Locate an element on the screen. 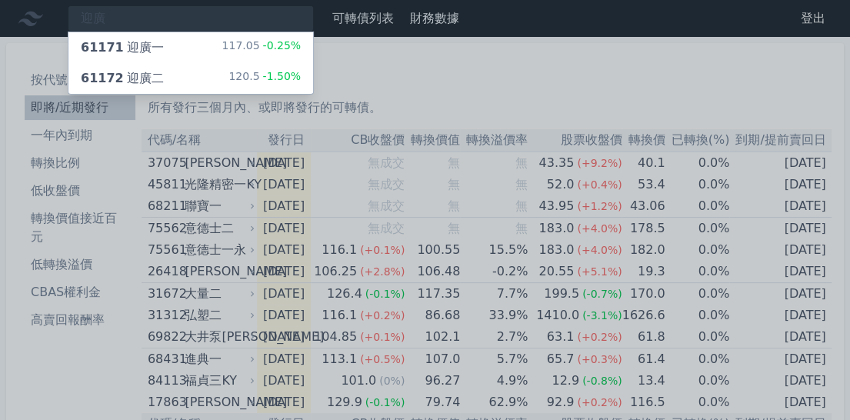 The image size is (850, 420). div: 迎廣二 is located at coordinates (122, 79).